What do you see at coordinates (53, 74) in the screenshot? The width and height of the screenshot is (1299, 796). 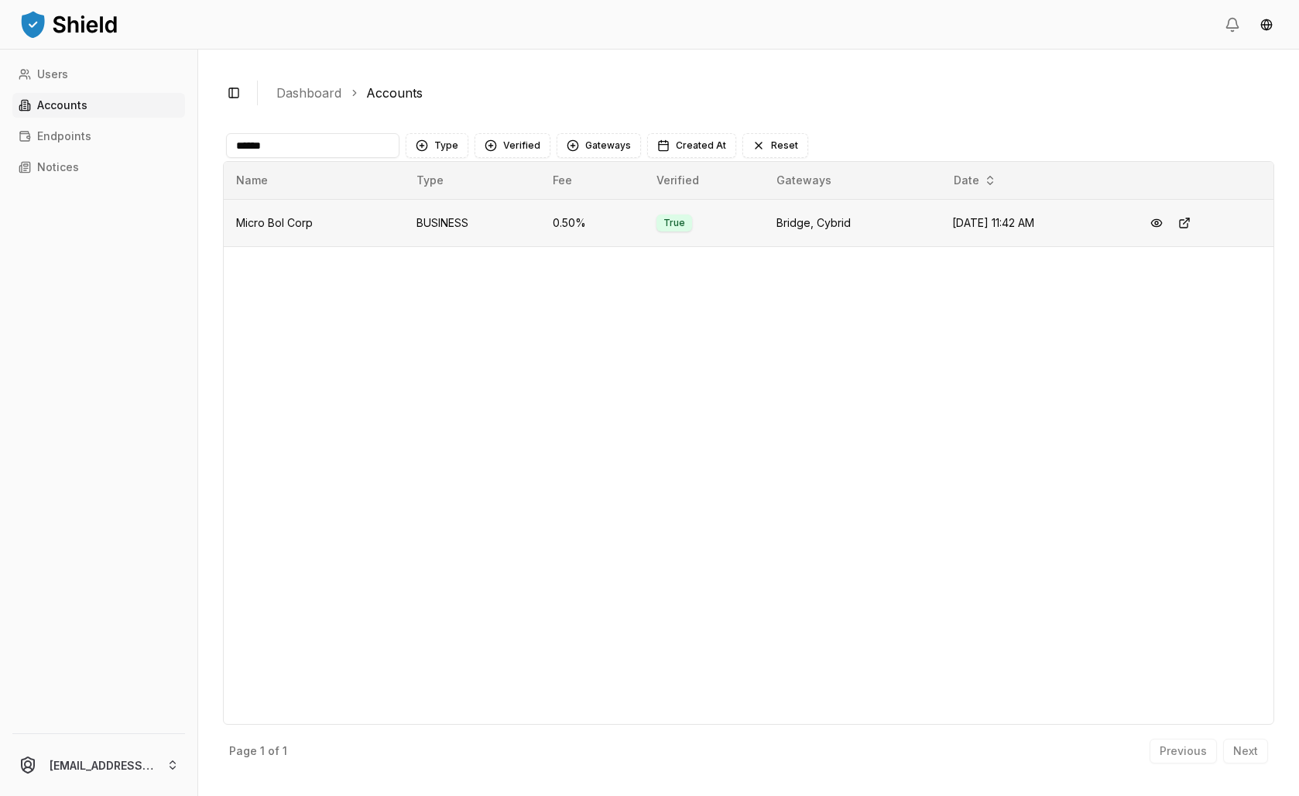 I see `p: Users` at bounding box center [53, 74].